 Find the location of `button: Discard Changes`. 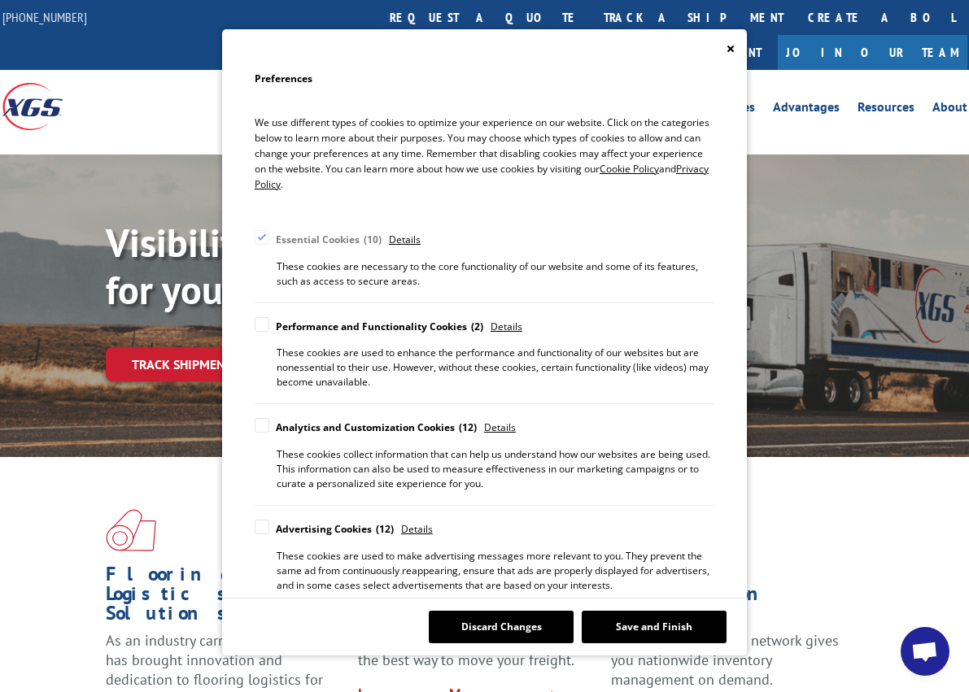

button: Discard Changes is located at coordinates (501, 627).